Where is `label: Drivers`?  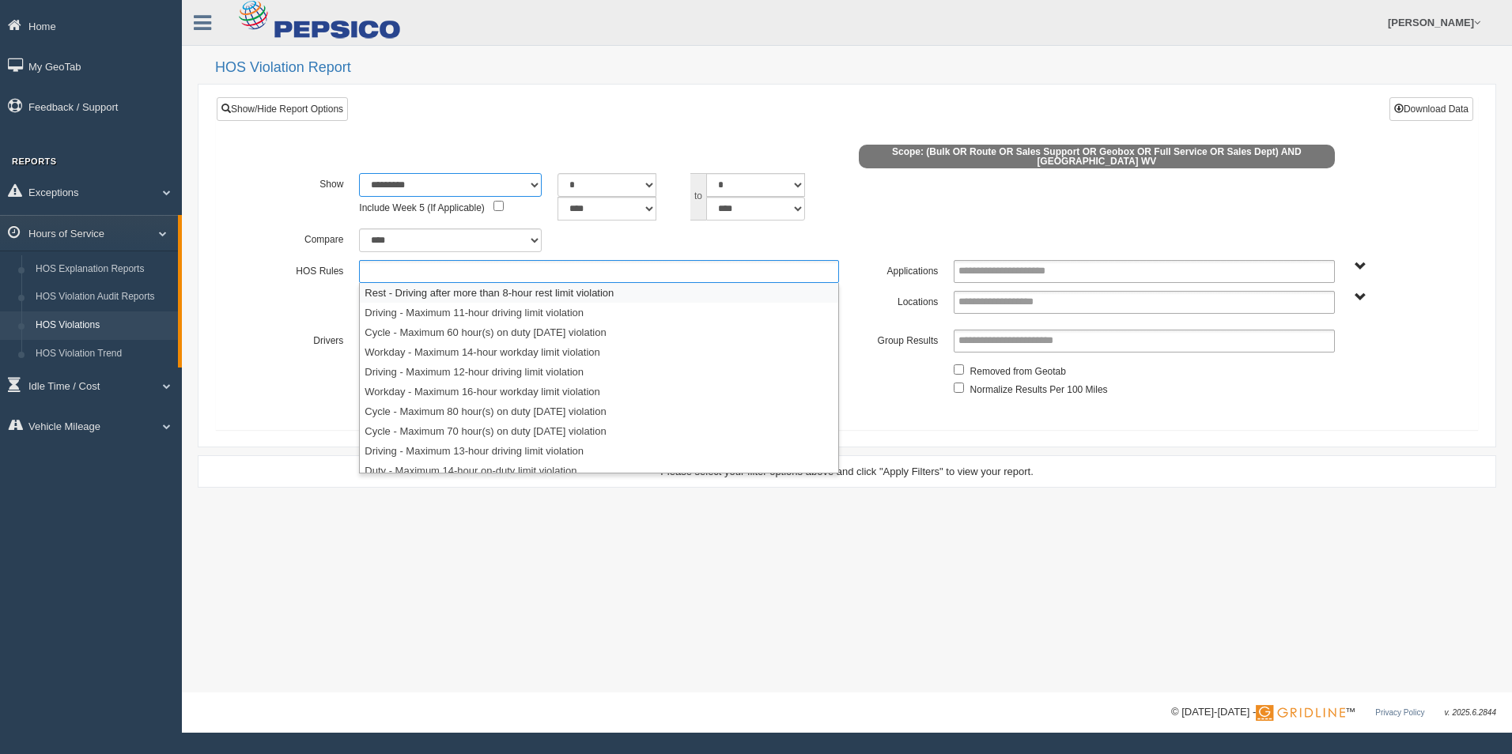
label: Drivers is located at coordinates (301, 339).